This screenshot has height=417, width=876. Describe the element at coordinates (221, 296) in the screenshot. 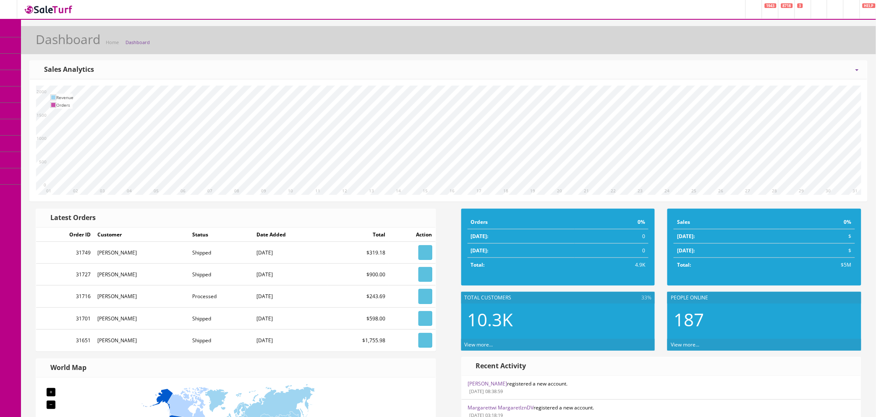

I see `td: Processed` at that location.